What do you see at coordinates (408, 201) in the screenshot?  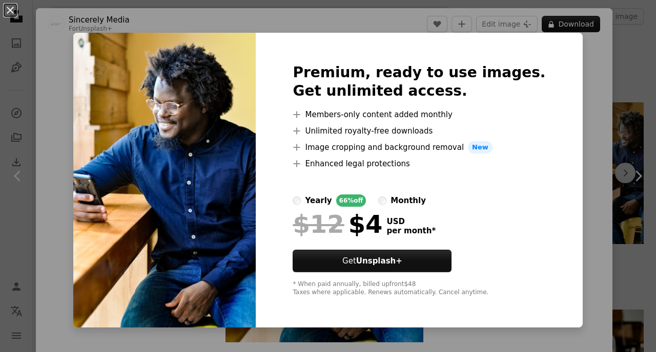 I see `div: monthly` at bounding box center [408, 201].